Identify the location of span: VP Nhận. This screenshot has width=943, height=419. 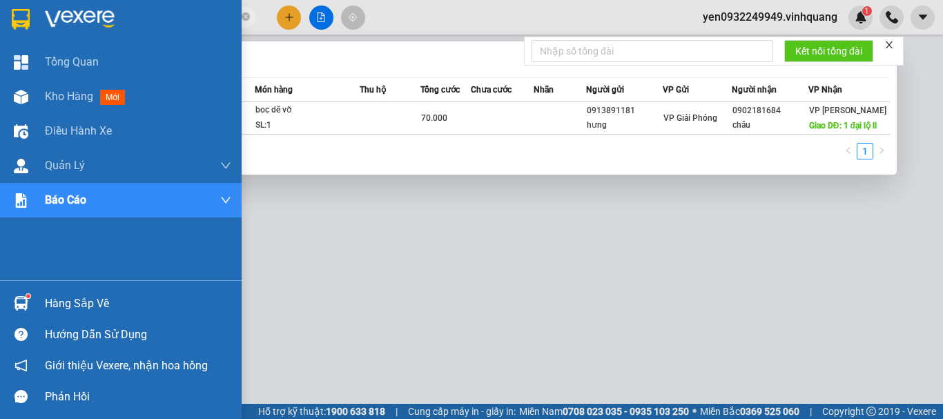
(825, 90).